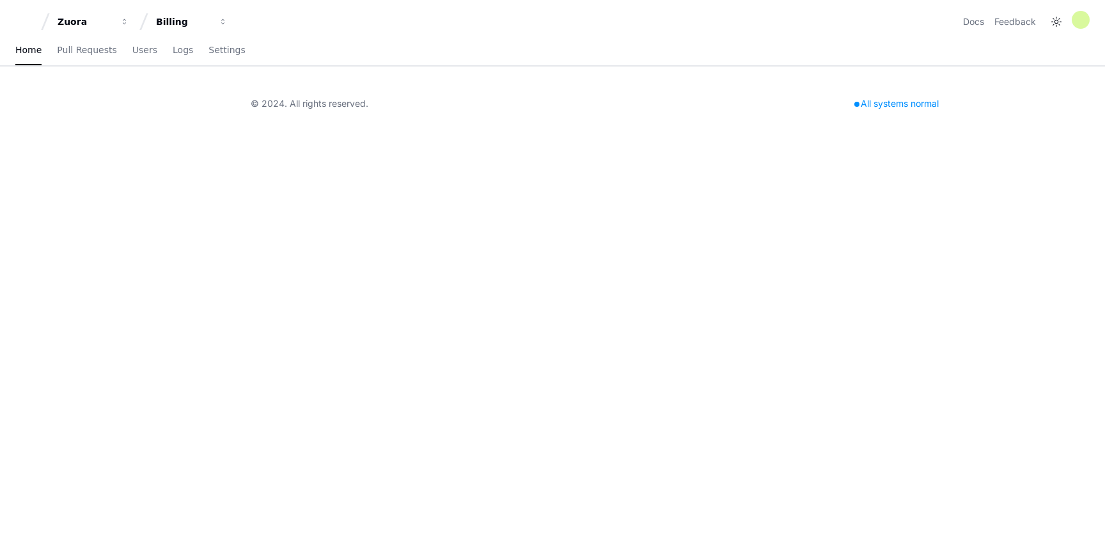  Describe the element at coordinates (28, 50) in the screenshot. I see `span: Home` at that location.